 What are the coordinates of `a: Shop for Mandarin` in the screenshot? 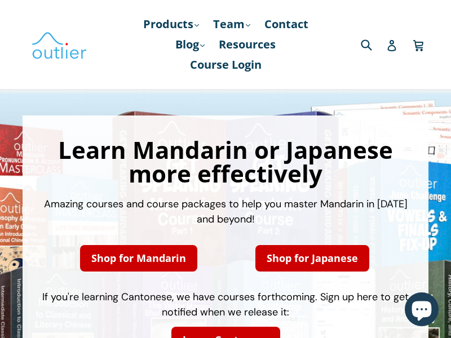 It's located at (139, 258).